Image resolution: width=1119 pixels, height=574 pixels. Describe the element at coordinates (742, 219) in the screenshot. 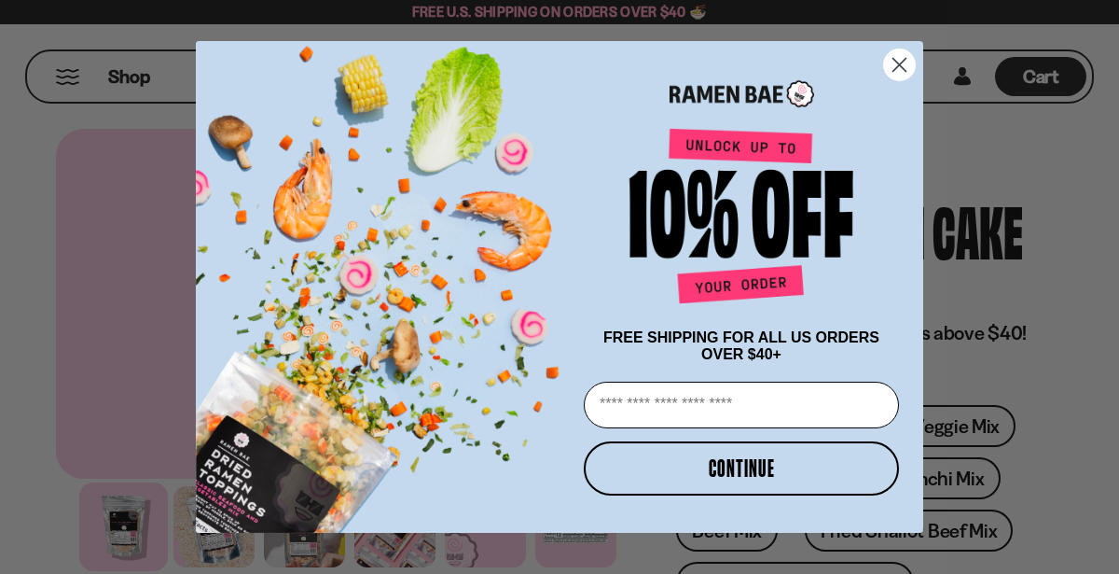

I see `img: Unlock up to 10% off` at that location.